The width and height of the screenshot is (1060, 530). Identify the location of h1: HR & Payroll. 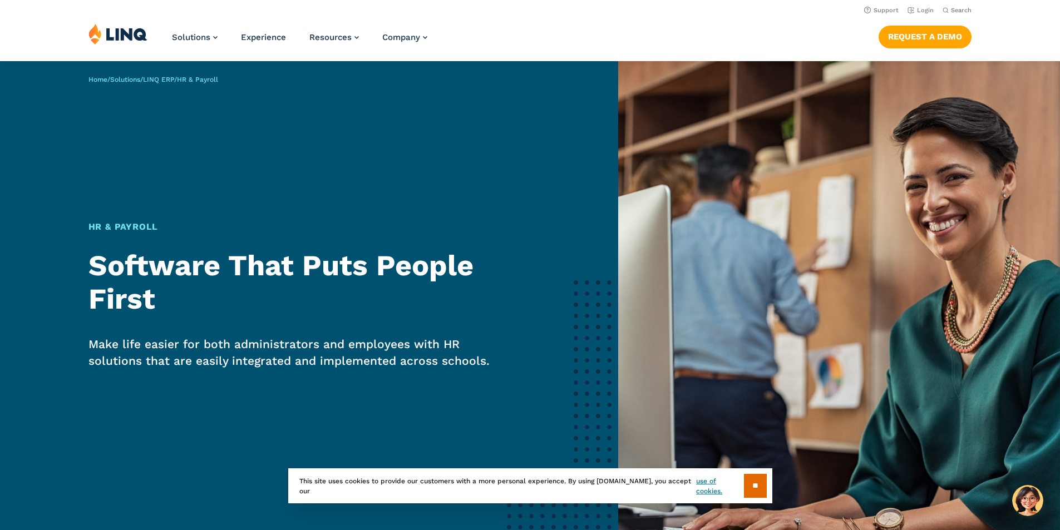
(297, 227).